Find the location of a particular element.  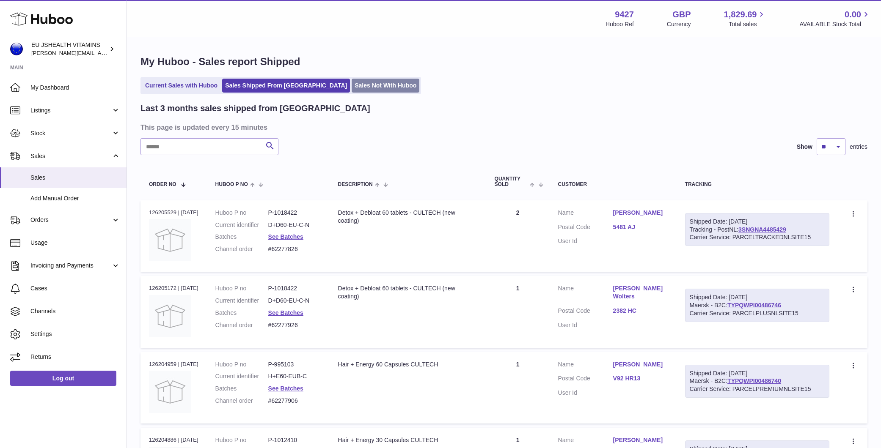

a: TYPQWPI00486740 is located at coordinates (754, 381).